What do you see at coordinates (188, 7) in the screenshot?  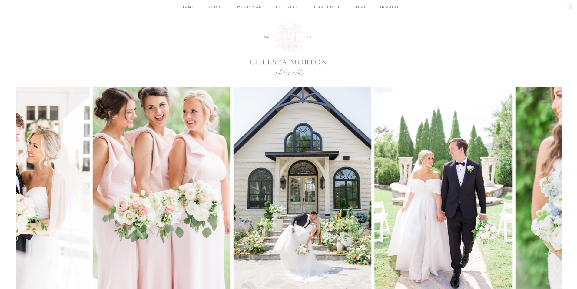 I see `nav: home` at bounding box center [188, 7].